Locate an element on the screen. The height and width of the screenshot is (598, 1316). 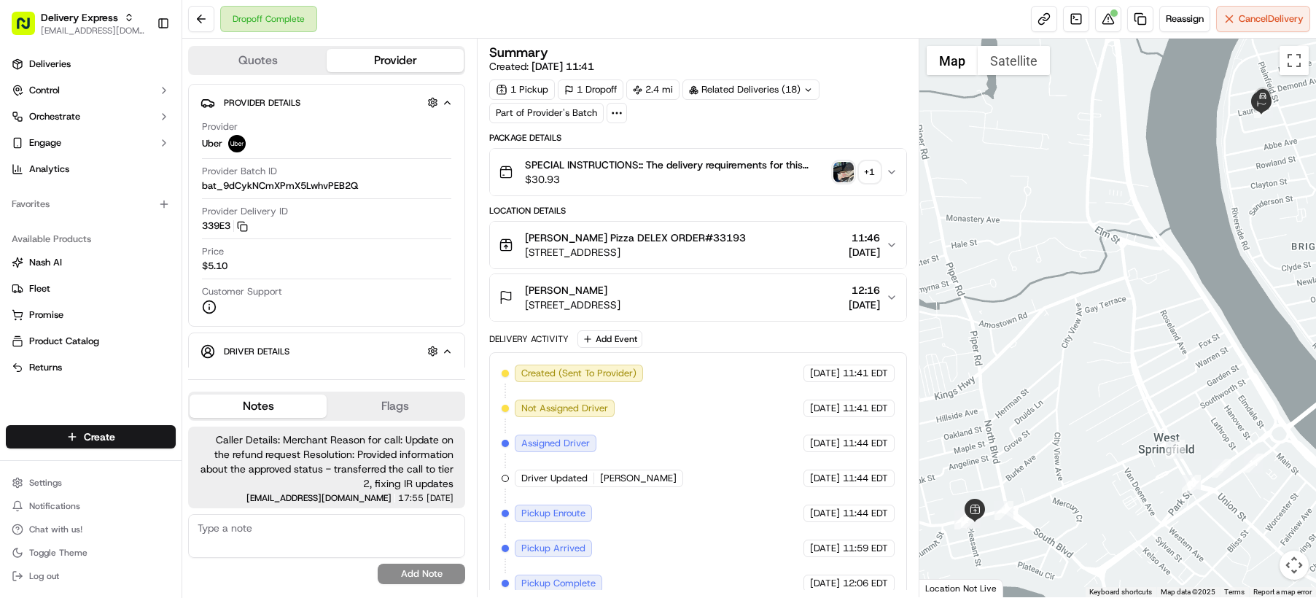
div: 8 is located at coordinates (1004, 510).